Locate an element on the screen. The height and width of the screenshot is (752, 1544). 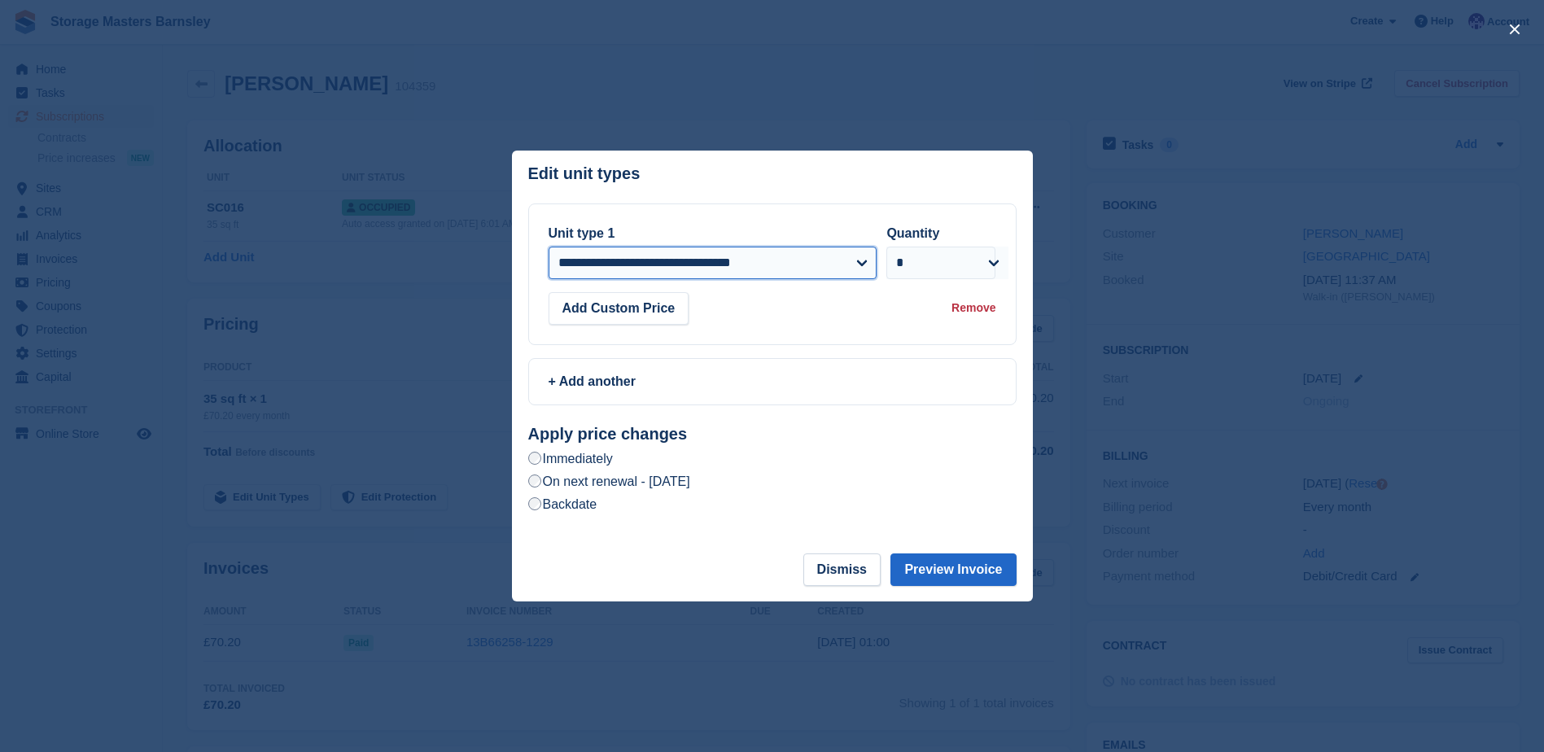
div: Remove is located at coordinates (973, 308).